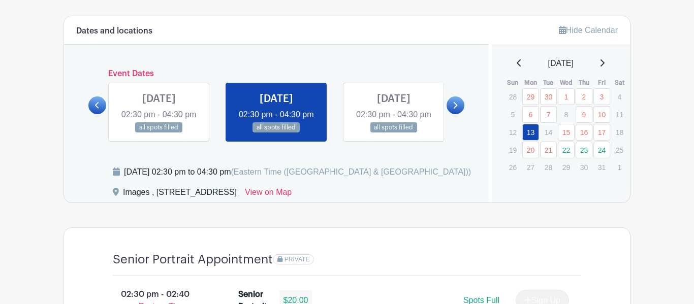  What do you see at coordinates (531, 150) in the screenshot?
I see `a: 20` at bounding box center [531, 150].